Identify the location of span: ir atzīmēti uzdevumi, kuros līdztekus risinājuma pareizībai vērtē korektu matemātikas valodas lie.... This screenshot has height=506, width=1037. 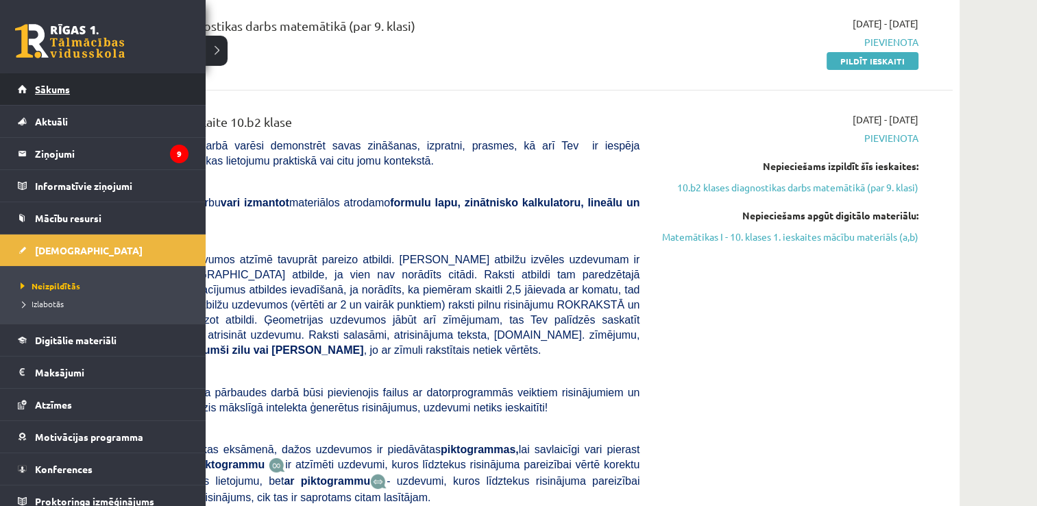
(371, 472).